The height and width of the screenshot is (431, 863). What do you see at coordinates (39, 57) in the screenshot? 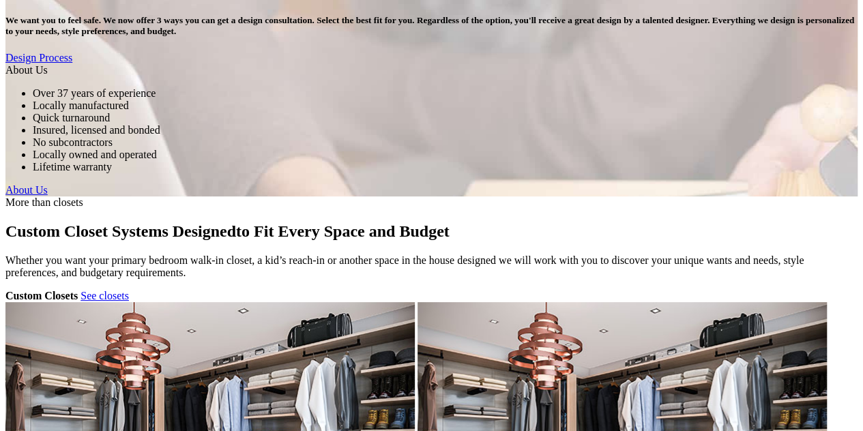
I see `a: Design Process` at bounding box center [39, 57].